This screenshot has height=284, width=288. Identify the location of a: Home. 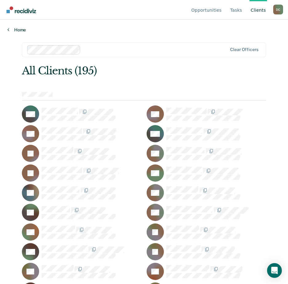
(144, 30).